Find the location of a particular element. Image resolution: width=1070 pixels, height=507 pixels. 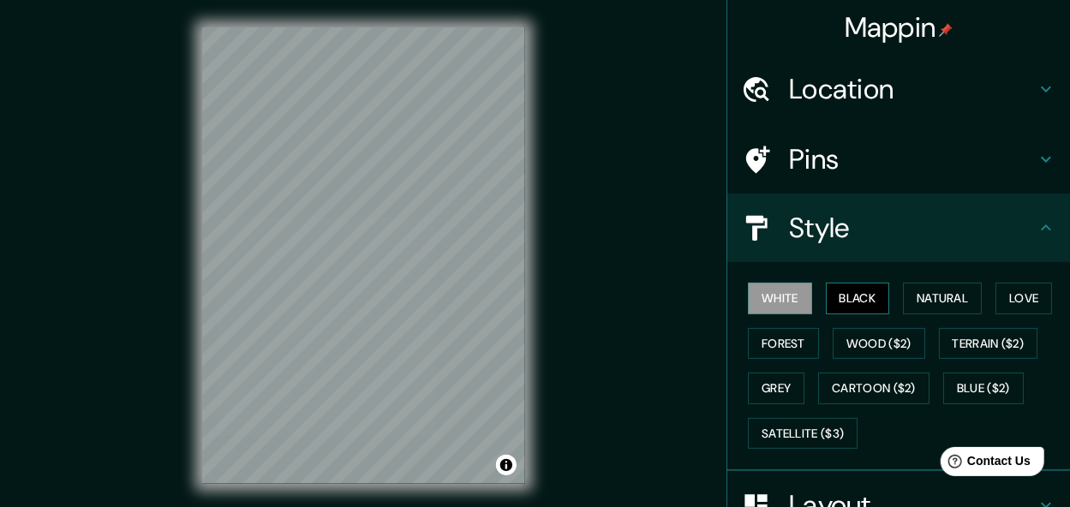

button: Terrain ($2) is located at coordinates (989, 344).